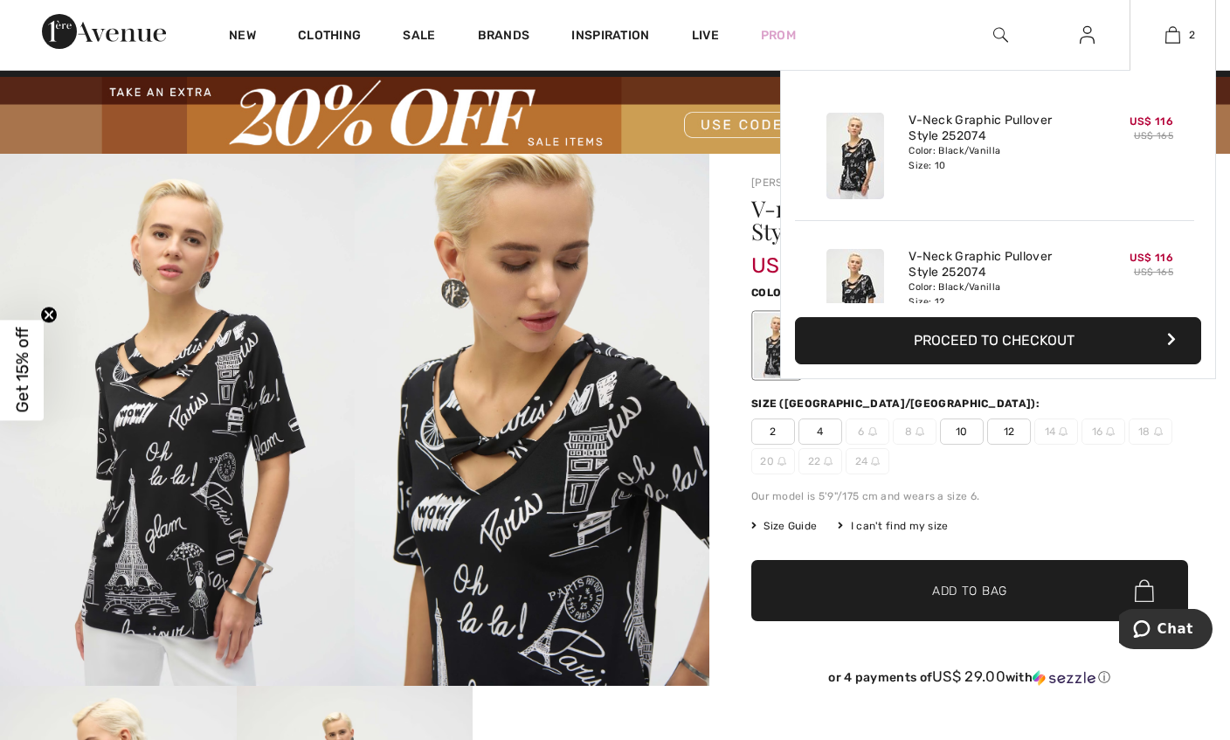 The width and height of the screenshot is (1230, 740). Describe the element at coordinates (970, 677) in the screenshot. I see `div: or 4 payments of with` at that location.